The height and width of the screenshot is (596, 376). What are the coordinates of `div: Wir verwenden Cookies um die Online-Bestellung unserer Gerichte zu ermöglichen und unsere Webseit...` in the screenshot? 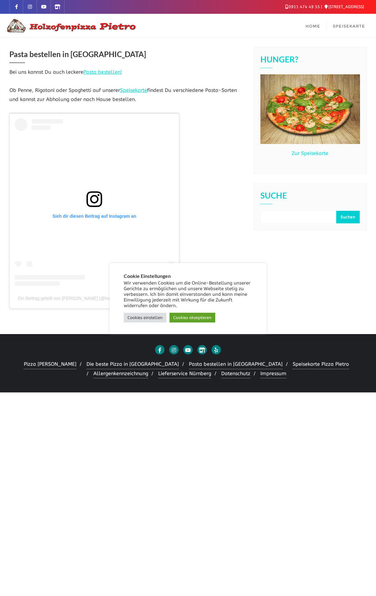 It's located at (188, 295).